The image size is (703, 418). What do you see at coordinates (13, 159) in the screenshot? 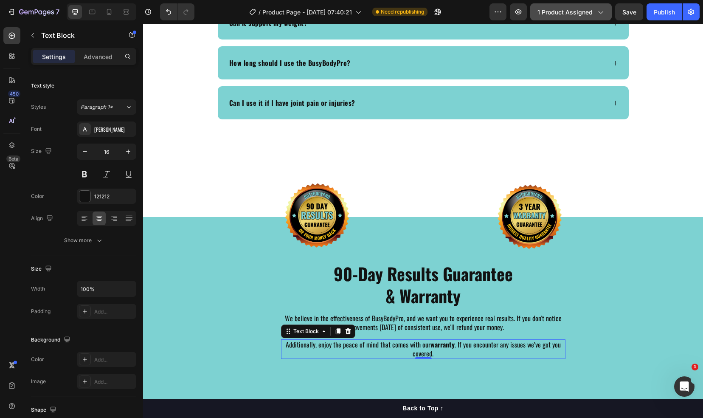
I see `div: Beta` at bounding box center [13, 159].